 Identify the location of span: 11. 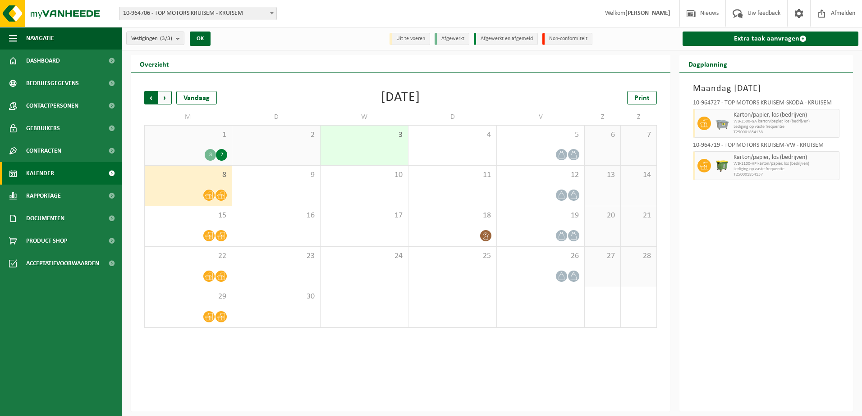
(452, 175).